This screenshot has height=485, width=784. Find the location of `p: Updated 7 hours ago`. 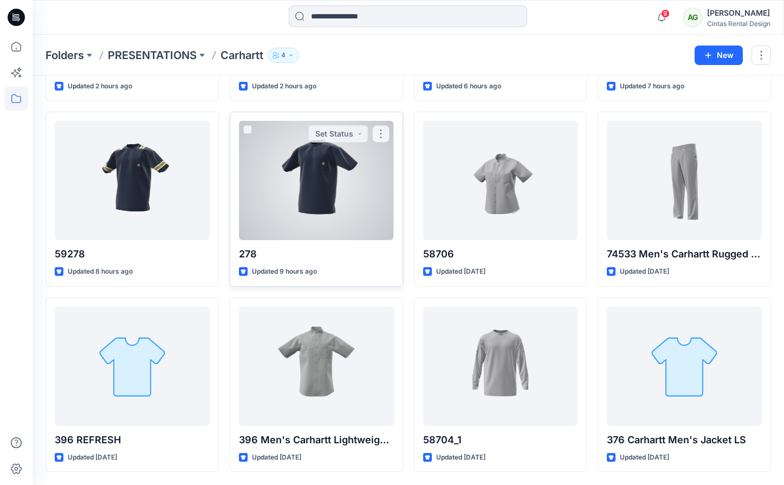

p: Updated 7 hours ago is located at coordinates (652, 86).